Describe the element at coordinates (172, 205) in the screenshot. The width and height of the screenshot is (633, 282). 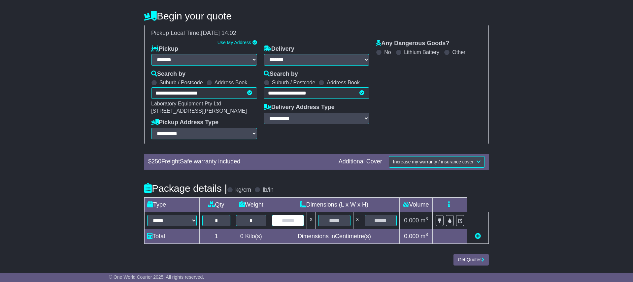
I see `td: Type` at that location.